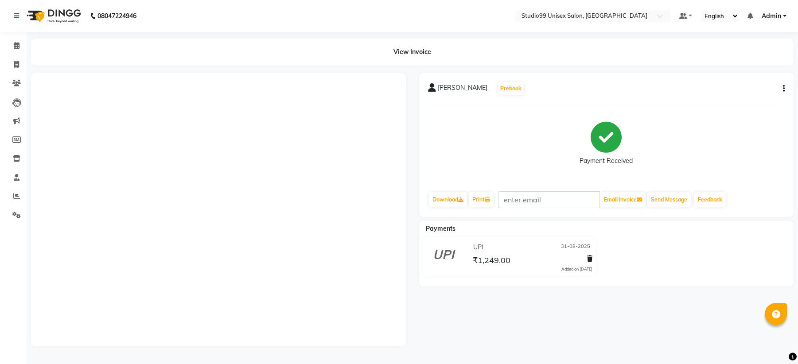 This screenshot has width=798, height=364. What do you see at coordinates (412, 52) in the screenshot?
I see `div: View Invoice` at bounding box center [412, 52].